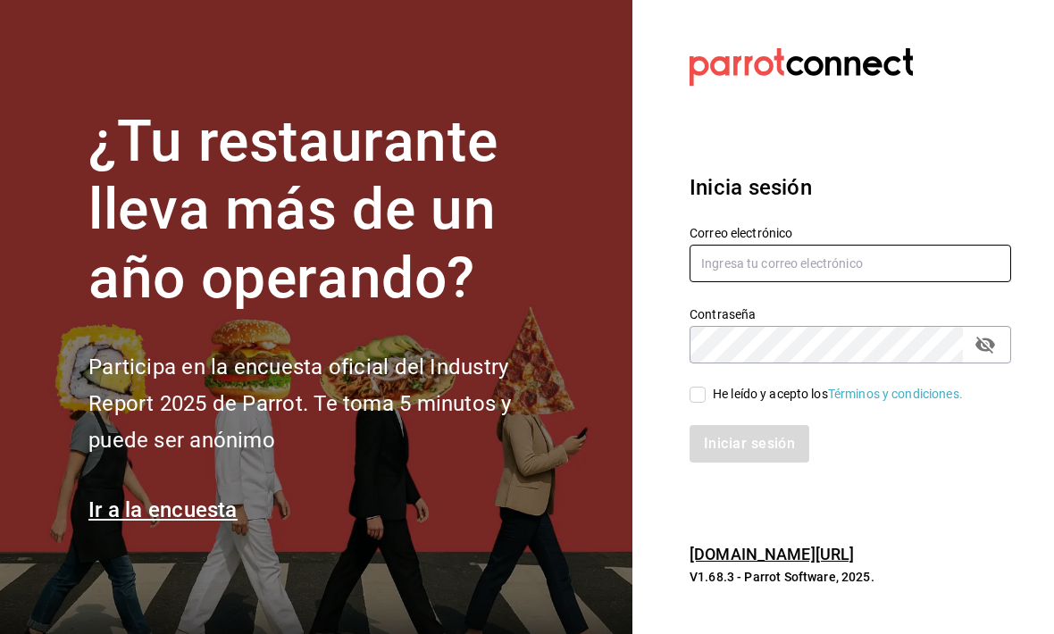  What do you see at coordinates (330, 211) in the screenshot?
I see `h1: ¿Tu restaurante lleva más de un año operando?` at bounding box center [330, 211].